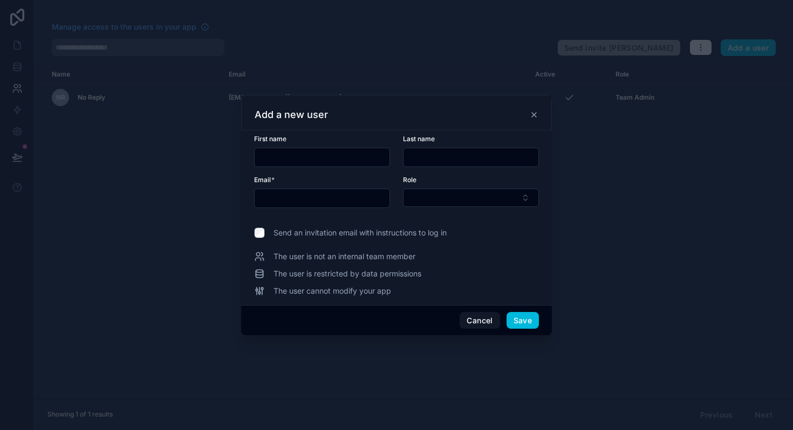 The height and width of the screenshot is (430, 793). Describe the element at coordinates (471, 198) in the screenshot. I see `button: Select Button` at that location.